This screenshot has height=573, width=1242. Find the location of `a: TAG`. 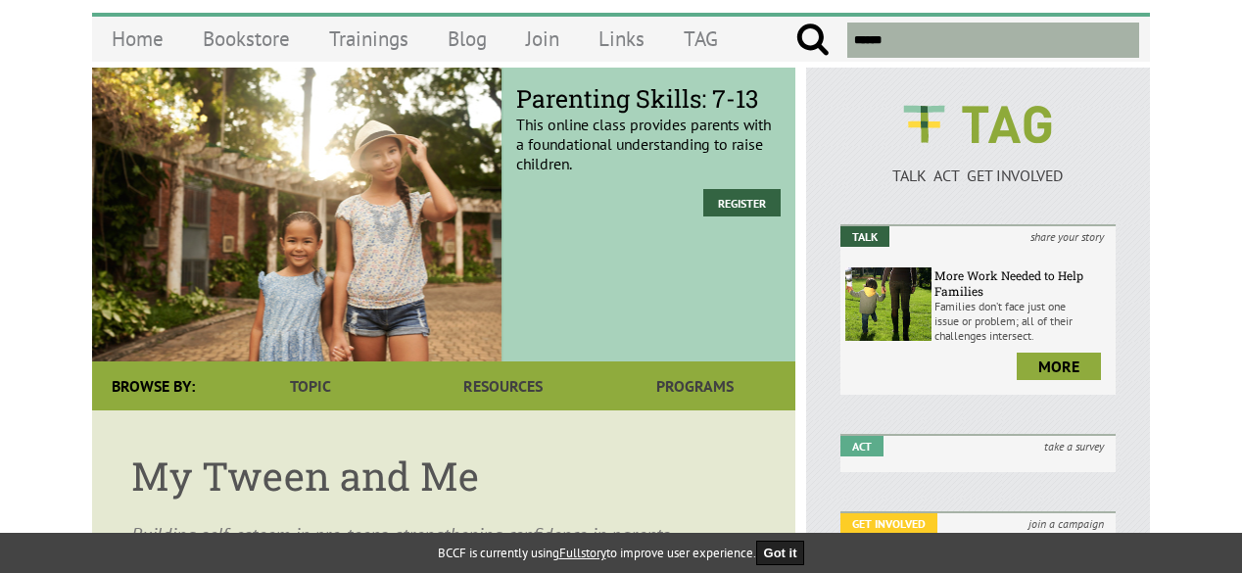

a: TAG is located at coordinates (700, 38).